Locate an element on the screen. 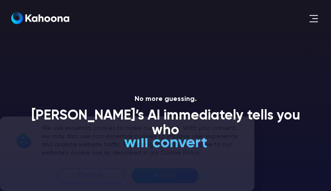 Image resolution: width=331 pixels, height=191 pixels. a: home is located at coordinates (38, 18).